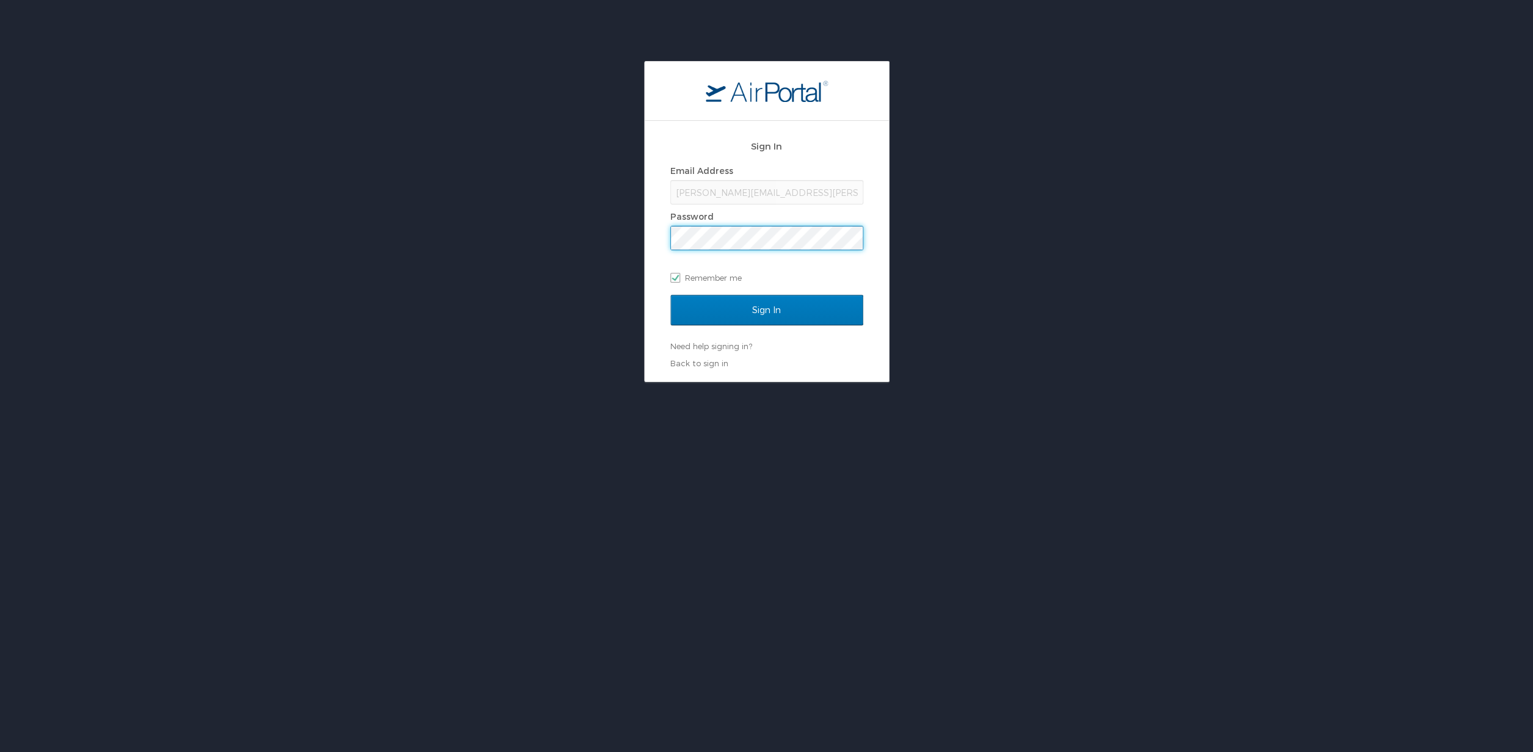 The width and height of the screenshot is (1533, 752). Describe the element at coordinates (767, 278) in the screenshot. I see `label: Remember me` at that location.